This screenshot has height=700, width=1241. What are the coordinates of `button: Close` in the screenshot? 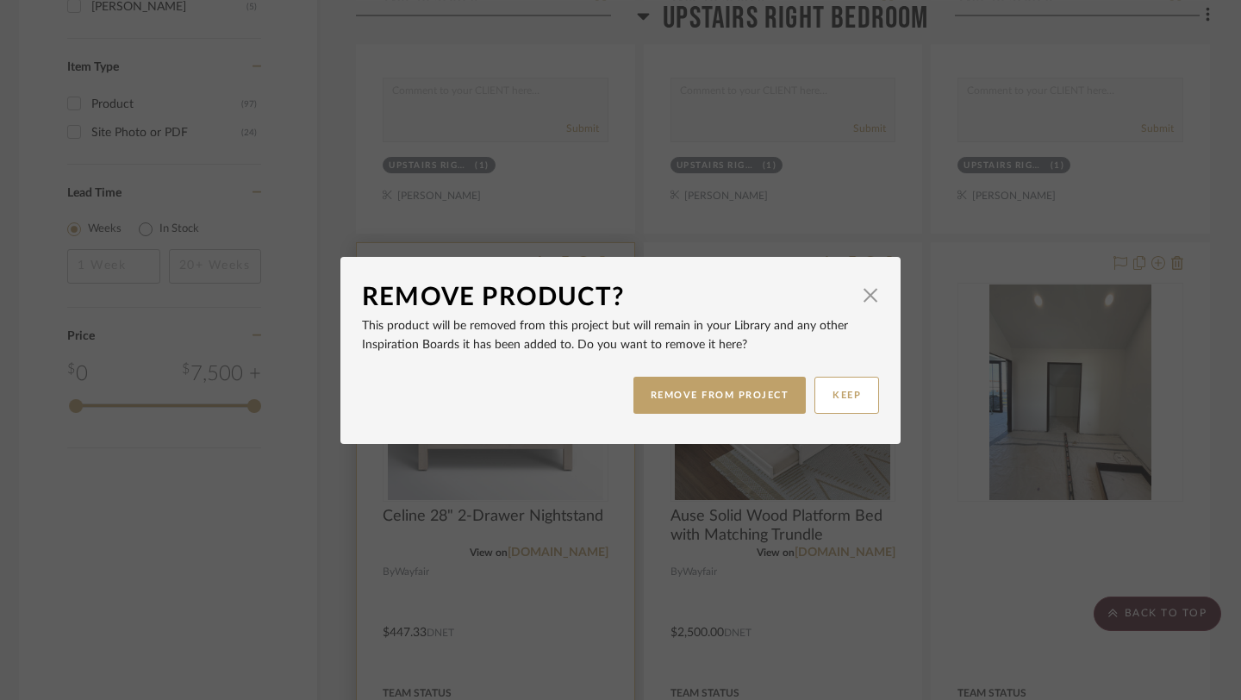 It's located at (871, 296).